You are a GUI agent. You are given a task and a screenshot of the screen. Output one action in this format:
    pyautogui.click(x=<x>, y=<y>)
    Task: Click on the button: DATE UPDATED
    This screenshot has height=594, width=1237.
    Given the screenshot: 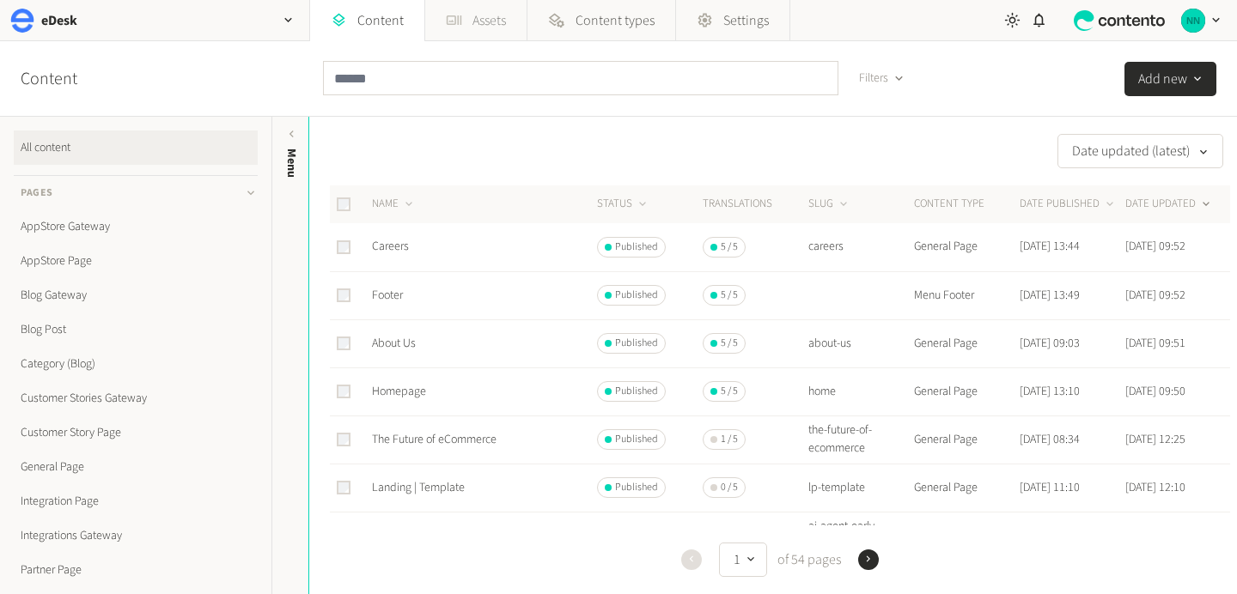 What is the action you would take?
    pyautogui.click(x=1169, y=204)
    